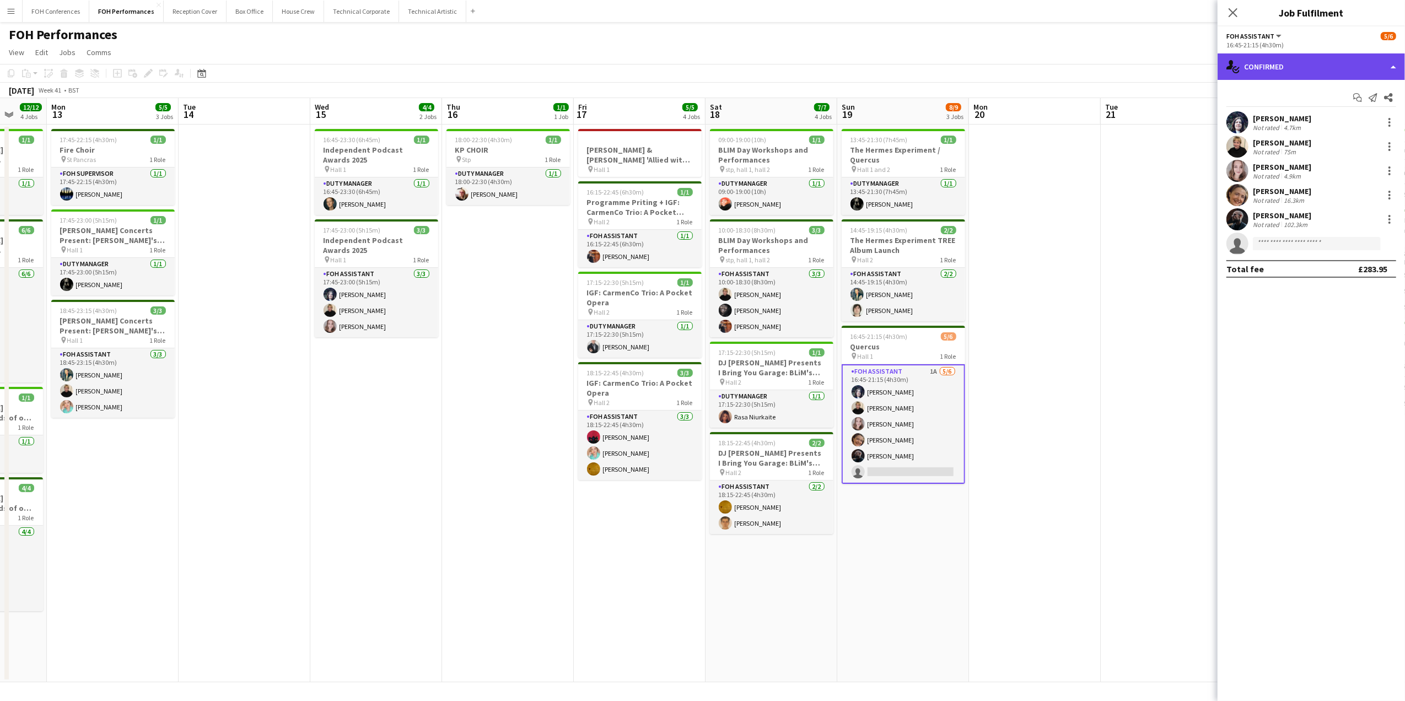 Image resolution: width=1405 pixels, height=701 pixels. What do you see at coordinates (742, 139) in the screenshot?
I see `span: 09:00-19:00 (10h)` at bounding box center [742, 139].